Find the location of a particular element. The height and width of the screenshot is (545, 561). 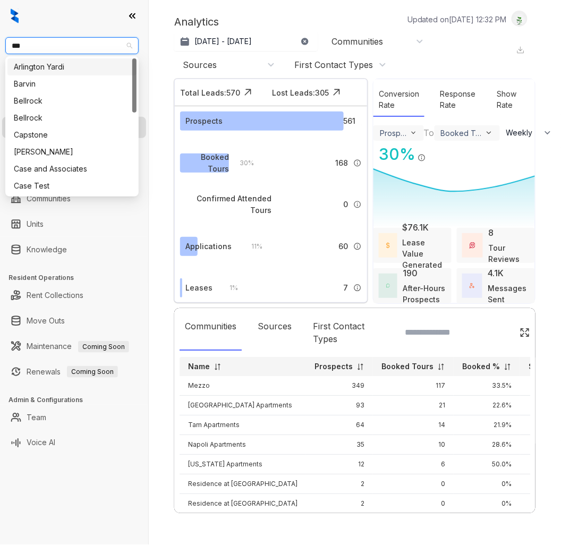

p: Analytics is located at coordinates (196, 22).